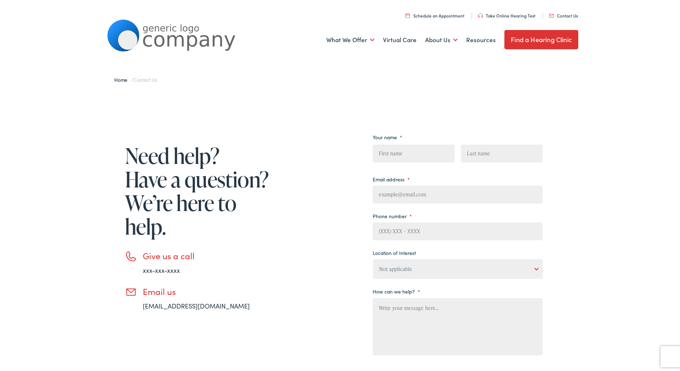 Image resolution: width=680 pixels, height=371 pixels. What do you see at coordinates (122, 78) in the screenshot?
I see `a: Home` at bounding box center [122, 78].